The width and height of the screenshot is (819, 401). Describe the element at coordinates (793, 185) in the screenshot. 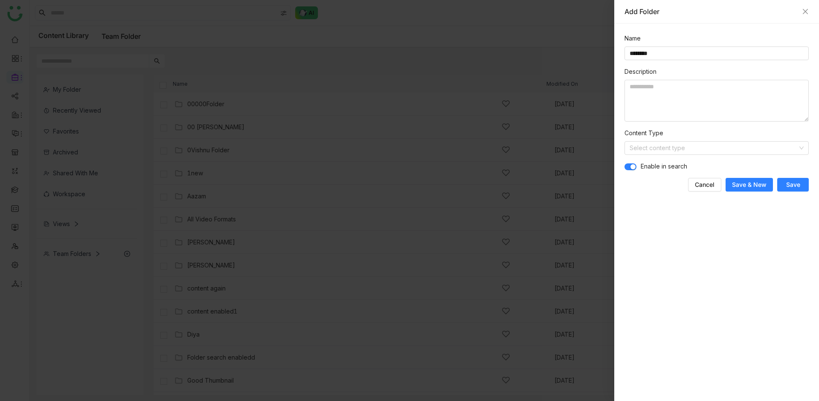

I see `span: Save` at that location.